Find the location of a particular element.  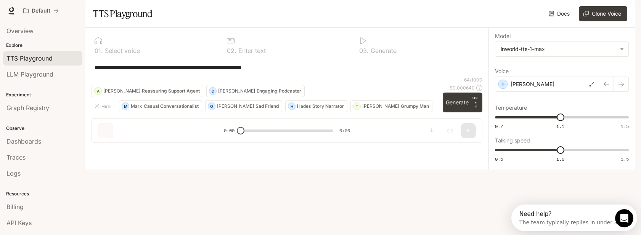

p: $ 0.000640 is located at coordinates (462, 88).